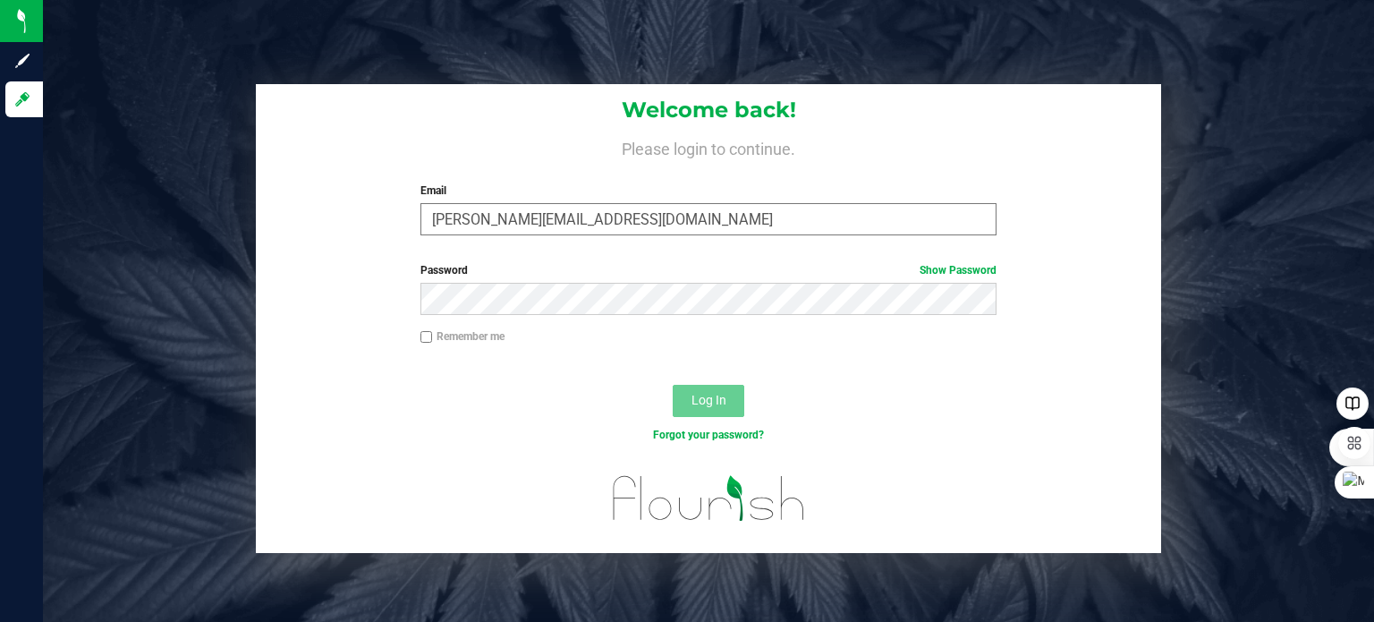 Image resolution: width=1374 pixels, height=622 pixels. Describe the element at coordinates (427, 337) in the screenshot. I see `input: Remember me` at that location.